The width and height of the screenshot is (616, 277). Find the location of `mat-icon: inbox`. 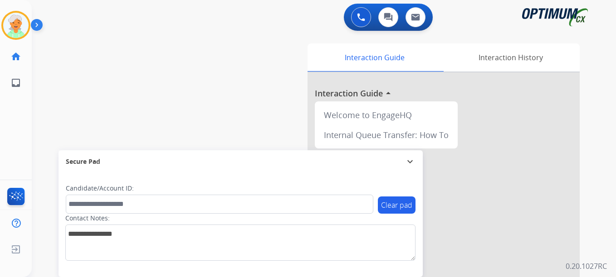

mat-icon: inbox is located at coordinates (16, 83).